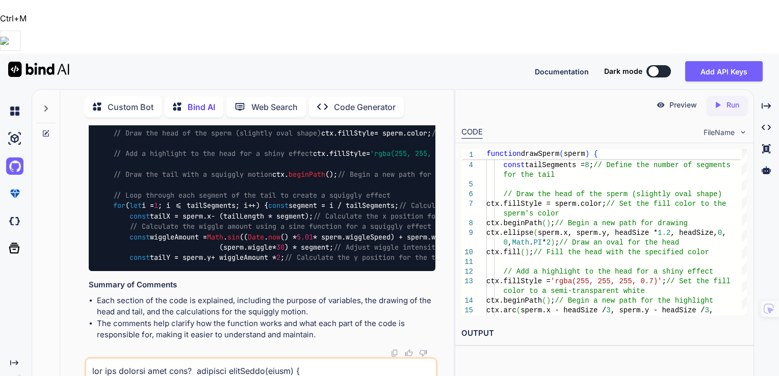 The height and width of the screenshot is (376, 779). I want to click on span: // Draw an oval for the head, so click(619, 243).